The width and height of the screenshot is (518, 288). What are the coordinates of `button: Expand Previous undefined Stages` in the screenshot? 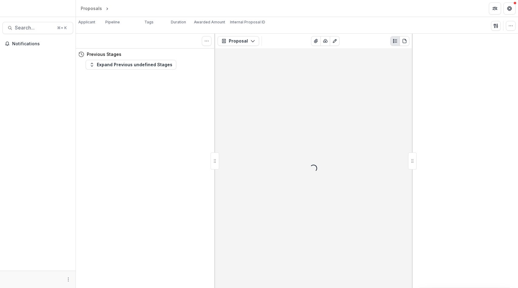 It's located at (131, 65).